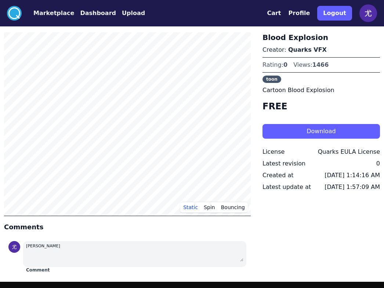 The height and width of the screenshot is (288, 384). I want to click on div: Views:, so click(311, 65).